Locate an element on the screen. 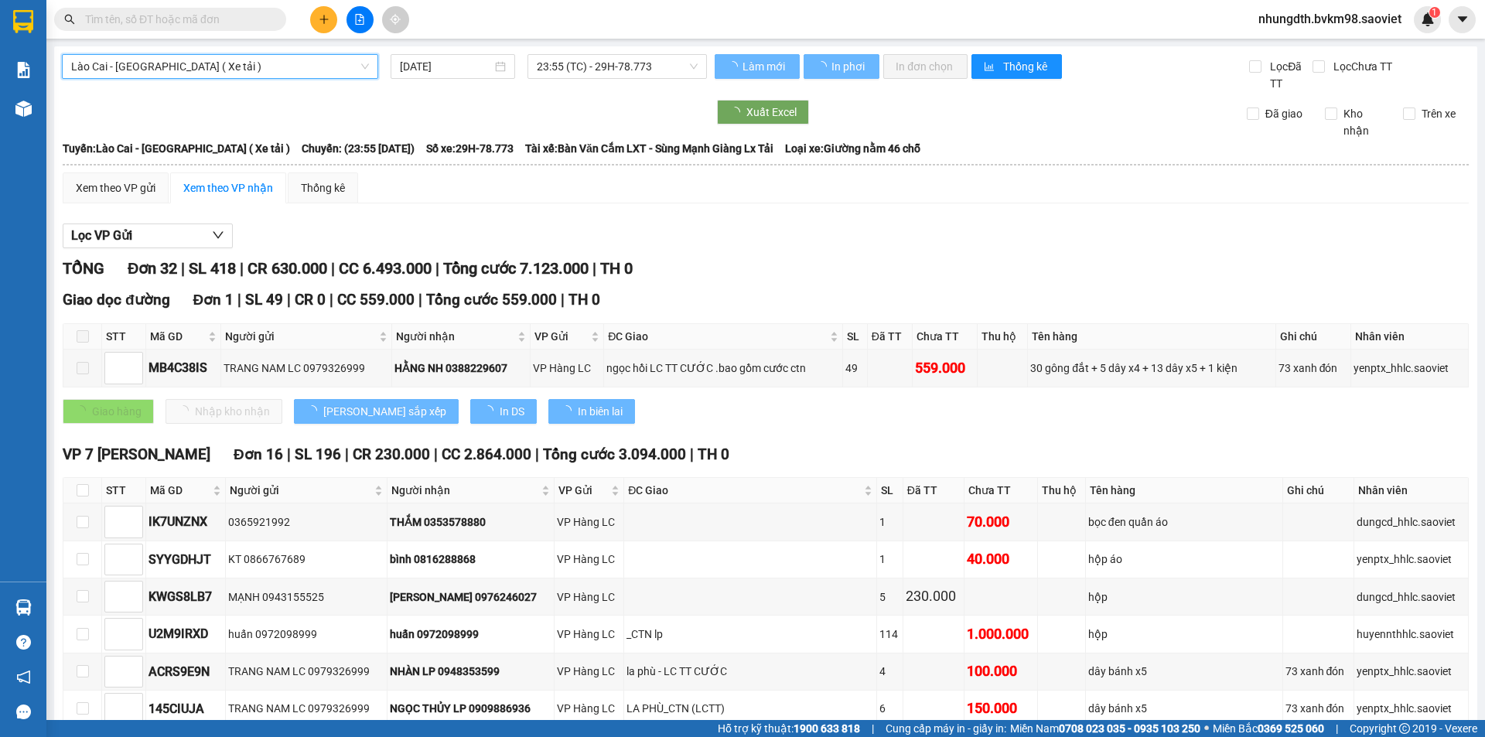 The width and height of the screenshot is (1485, 737). div: MB4C38IS is located at coordinates (183, 367).